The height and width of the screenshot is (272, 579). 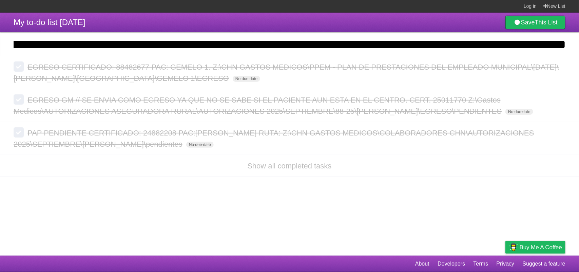 What do you see at coordinates (535, 247) in the screenshot?
I see `a: Buy me a coffee` at bounding box center [535, 247].